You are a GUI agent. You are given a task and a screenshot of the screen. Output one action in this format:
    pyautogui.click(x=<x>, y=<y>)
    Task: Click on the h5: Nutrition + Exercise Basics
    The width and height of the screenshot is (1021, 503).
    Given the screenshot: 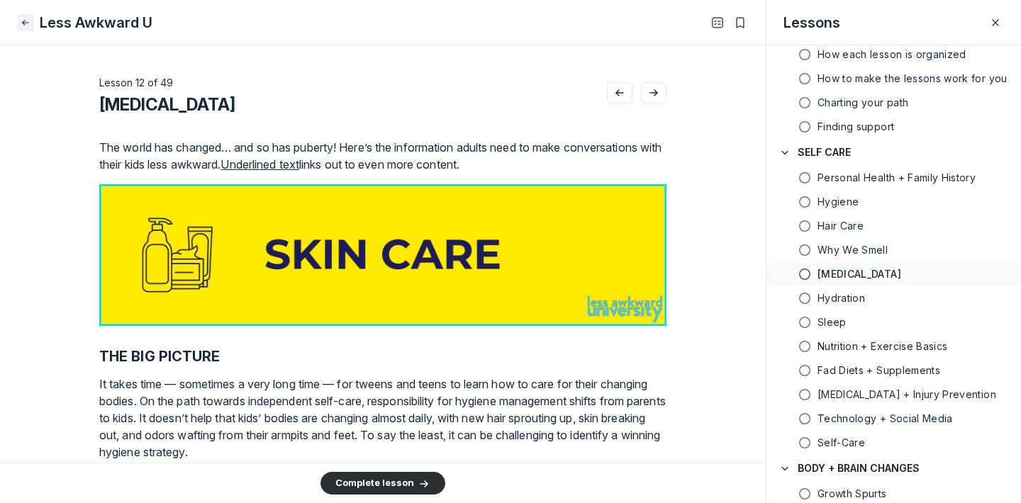 What is the action you would take?
    pyautogui.click(x=882, y=347)
    